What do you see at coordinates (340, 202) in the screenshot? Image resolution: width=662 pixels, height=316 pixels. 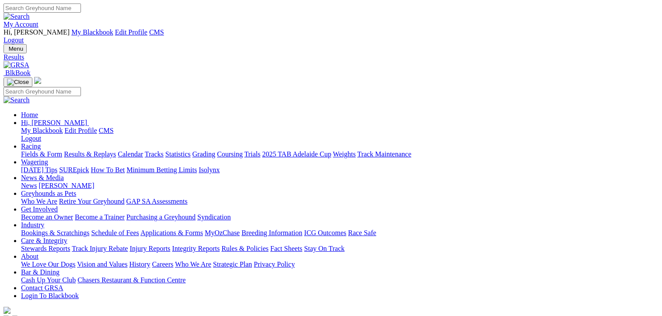 I see `div: Greyhounds as Pets` at bounding box center [340, 202].